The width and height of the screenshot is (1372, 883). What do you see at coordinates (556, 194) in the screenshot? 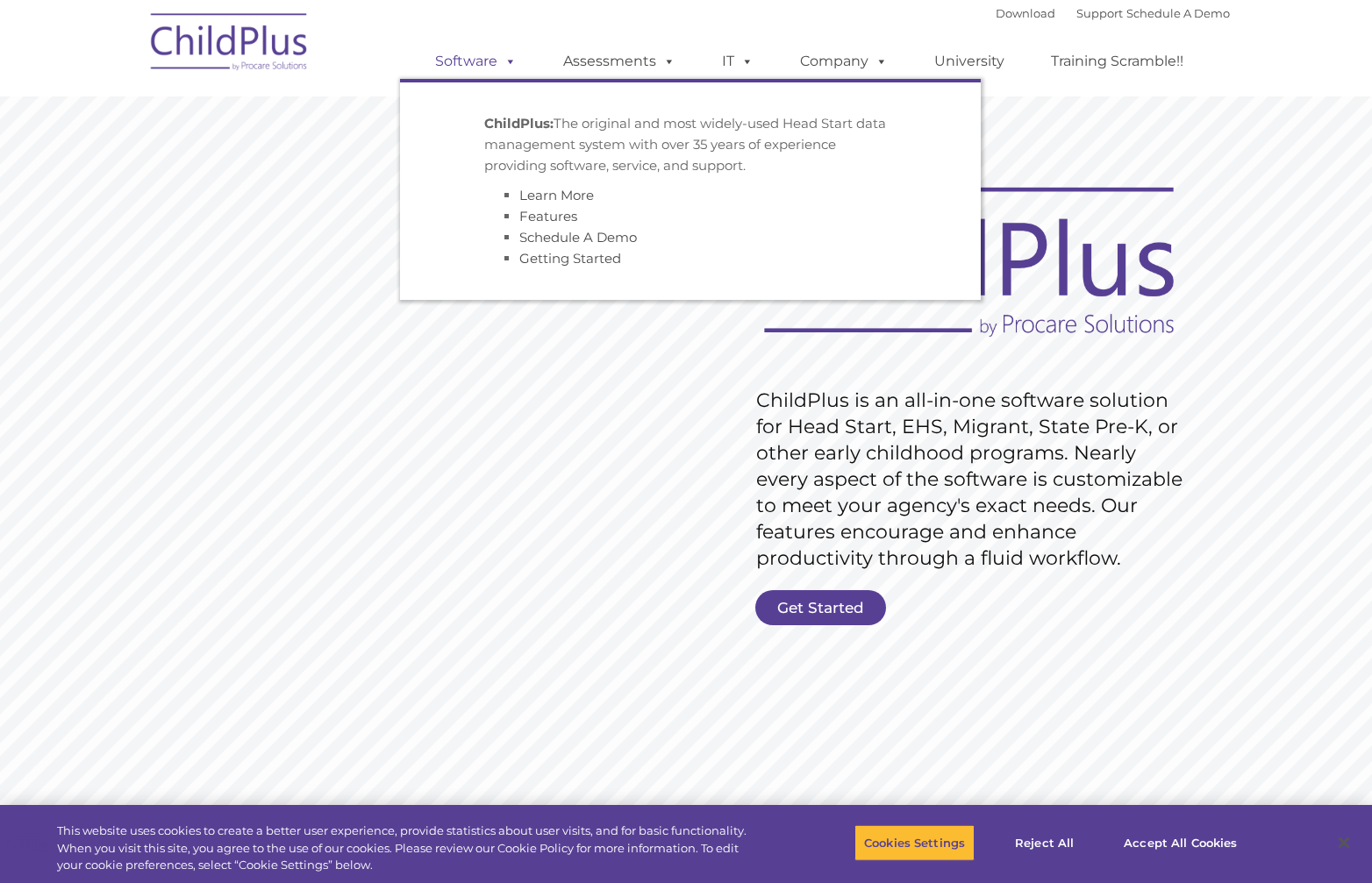
I see `a: Learn More` at bounding box center [556, 194].